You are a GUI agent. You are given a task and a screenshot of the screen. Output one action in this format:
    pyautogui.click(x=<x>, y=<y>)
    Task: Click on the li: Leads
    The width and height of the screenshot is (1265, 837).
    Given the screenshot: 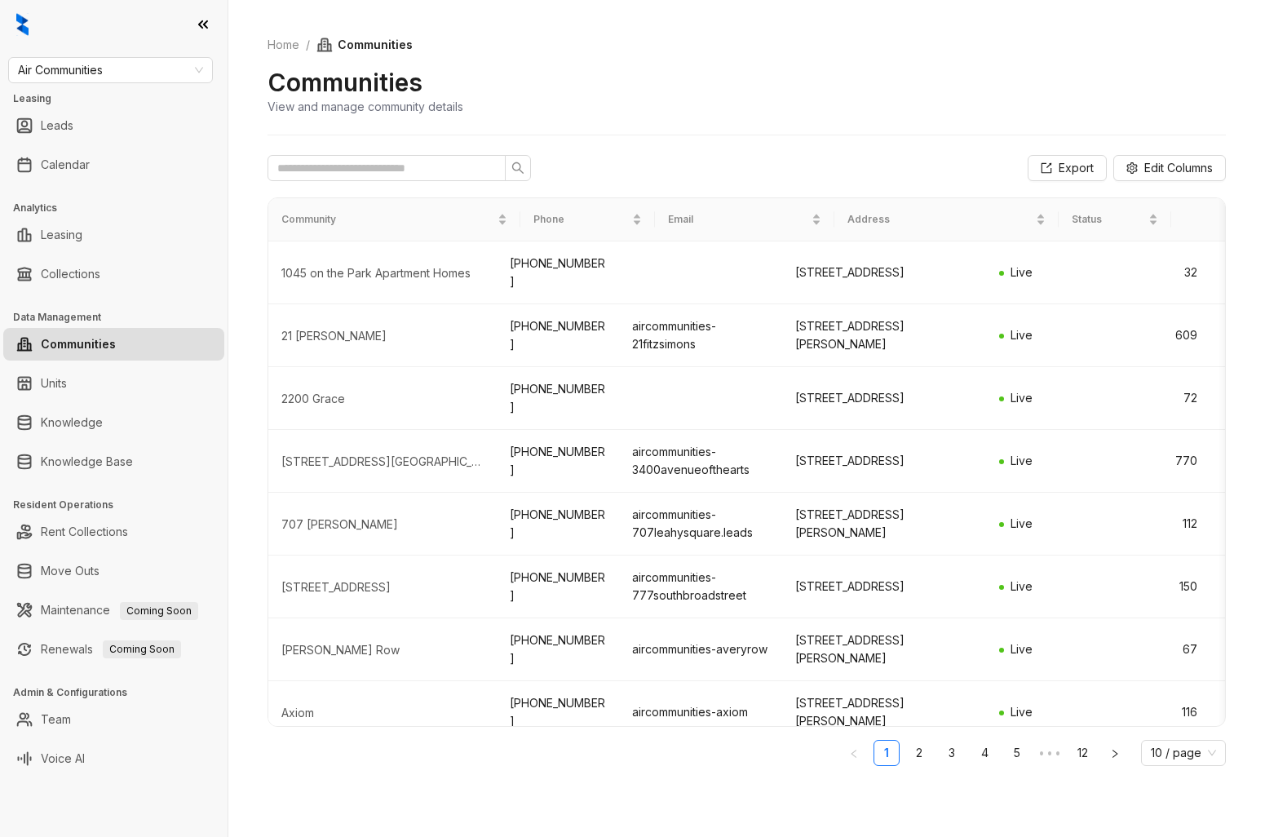 What is the action you would take?
    pyautogui.click(x=113, y=126)
    